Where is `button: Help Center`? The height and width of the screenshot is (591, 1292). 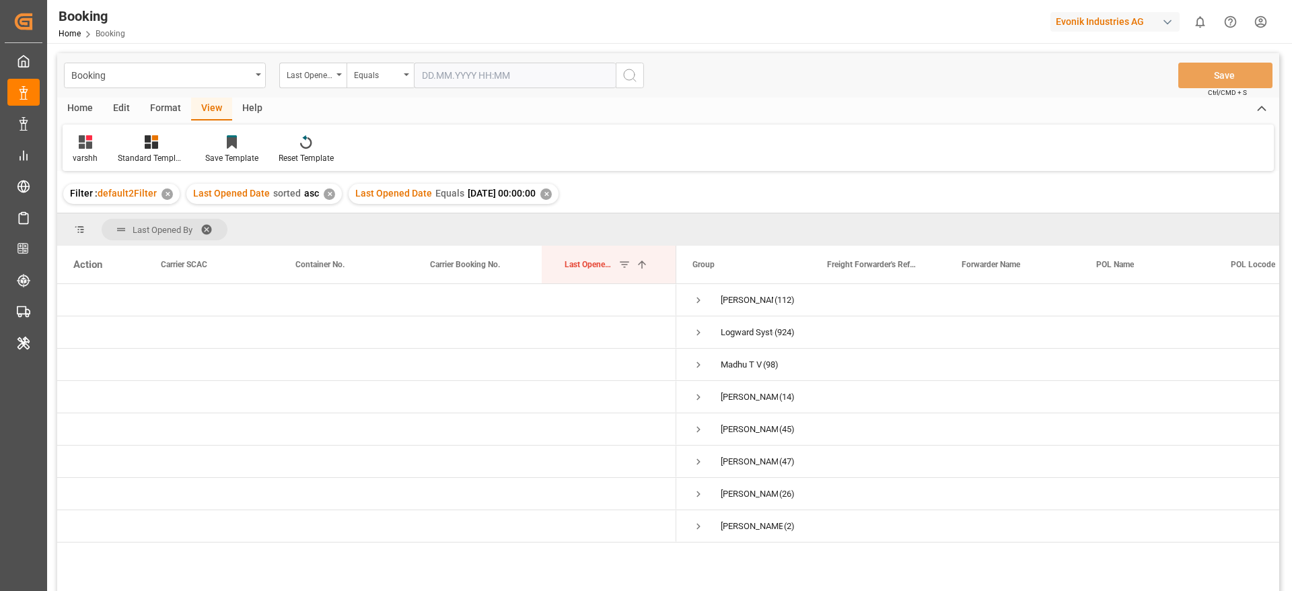 button: Help Center is located at coordinates (1230, 22).